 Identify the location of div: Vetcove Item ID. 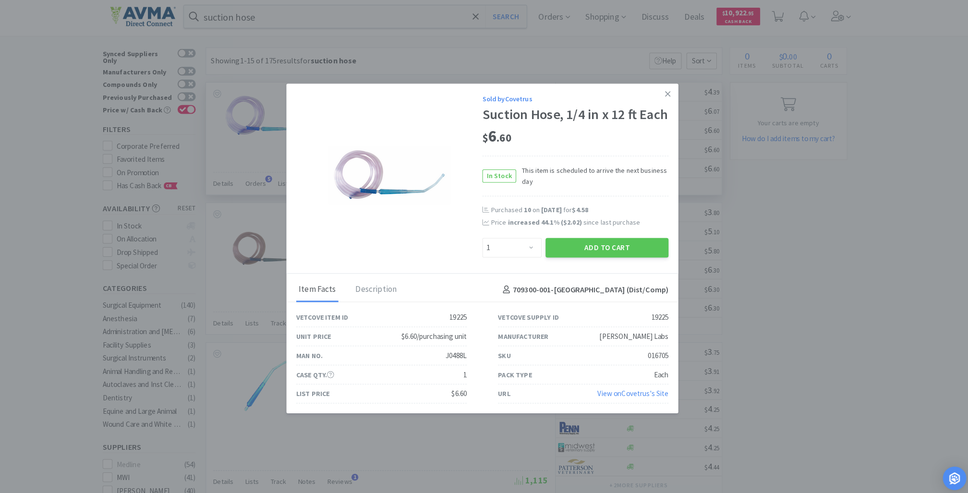
(327, 314).